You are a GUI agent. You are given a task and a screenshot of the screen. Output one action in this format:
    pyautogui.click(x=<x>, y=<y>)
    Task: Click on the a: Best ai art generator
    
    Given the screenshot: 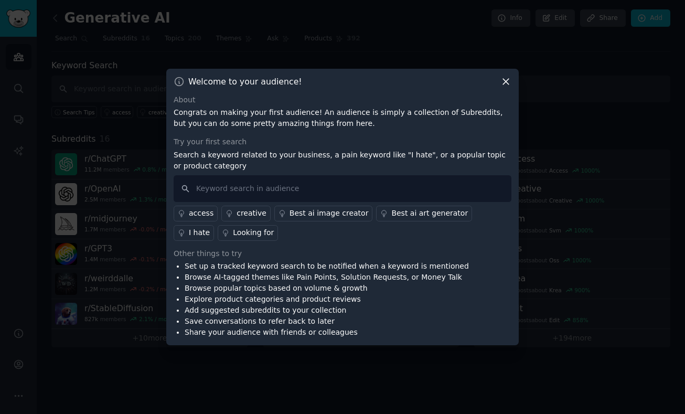 What is the action you would take?
    pyautogui.click(x=424, y=213)
    